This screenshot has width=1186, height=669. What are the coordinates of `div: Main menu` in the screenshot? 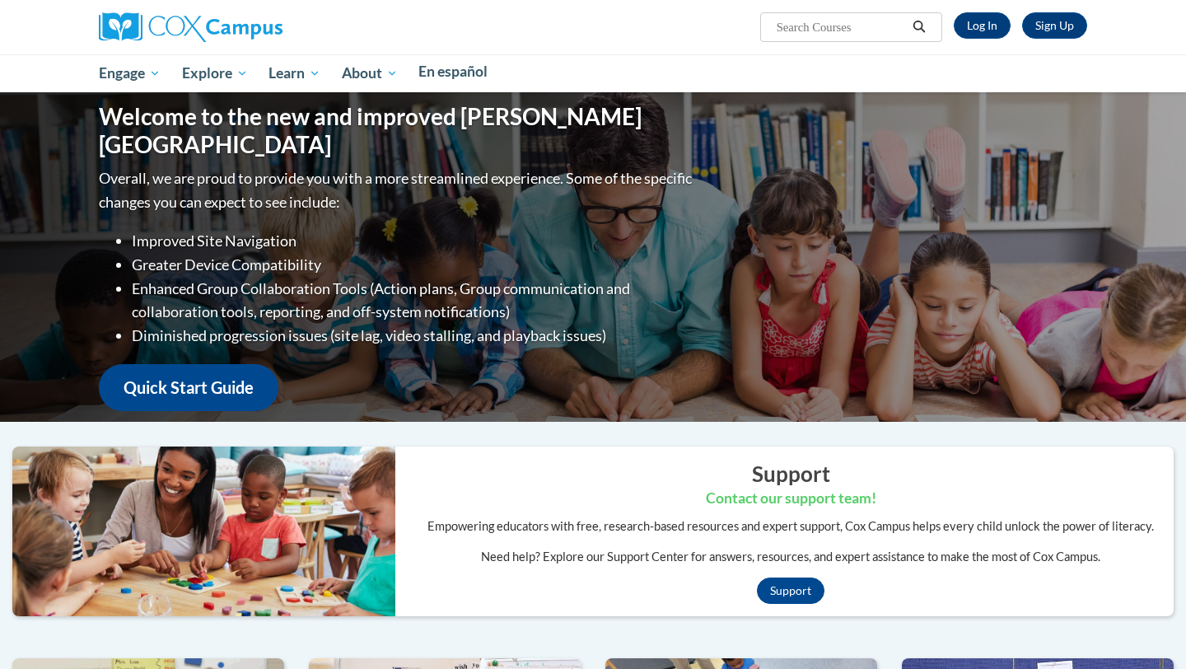 It's located at (593, 73).